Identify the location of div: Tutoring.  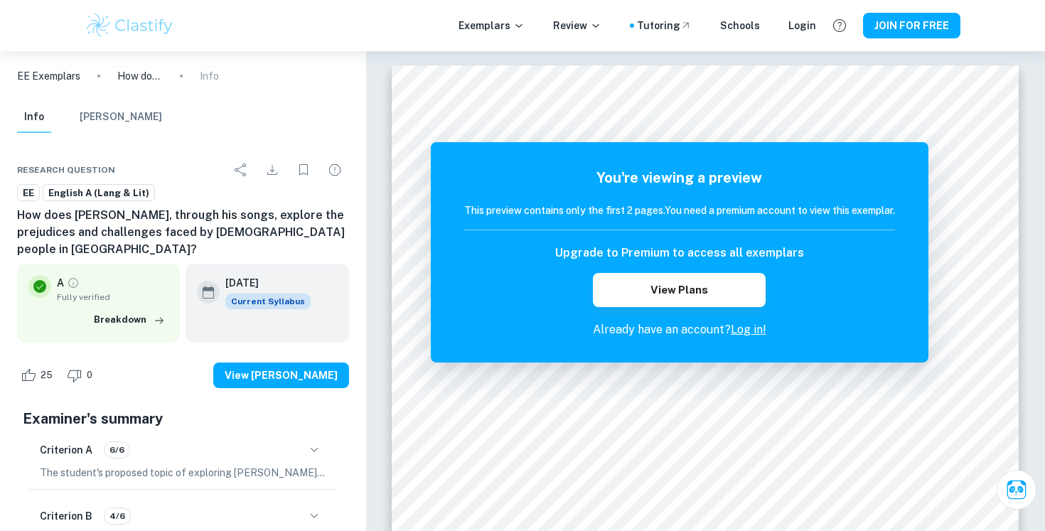
(664, 26).